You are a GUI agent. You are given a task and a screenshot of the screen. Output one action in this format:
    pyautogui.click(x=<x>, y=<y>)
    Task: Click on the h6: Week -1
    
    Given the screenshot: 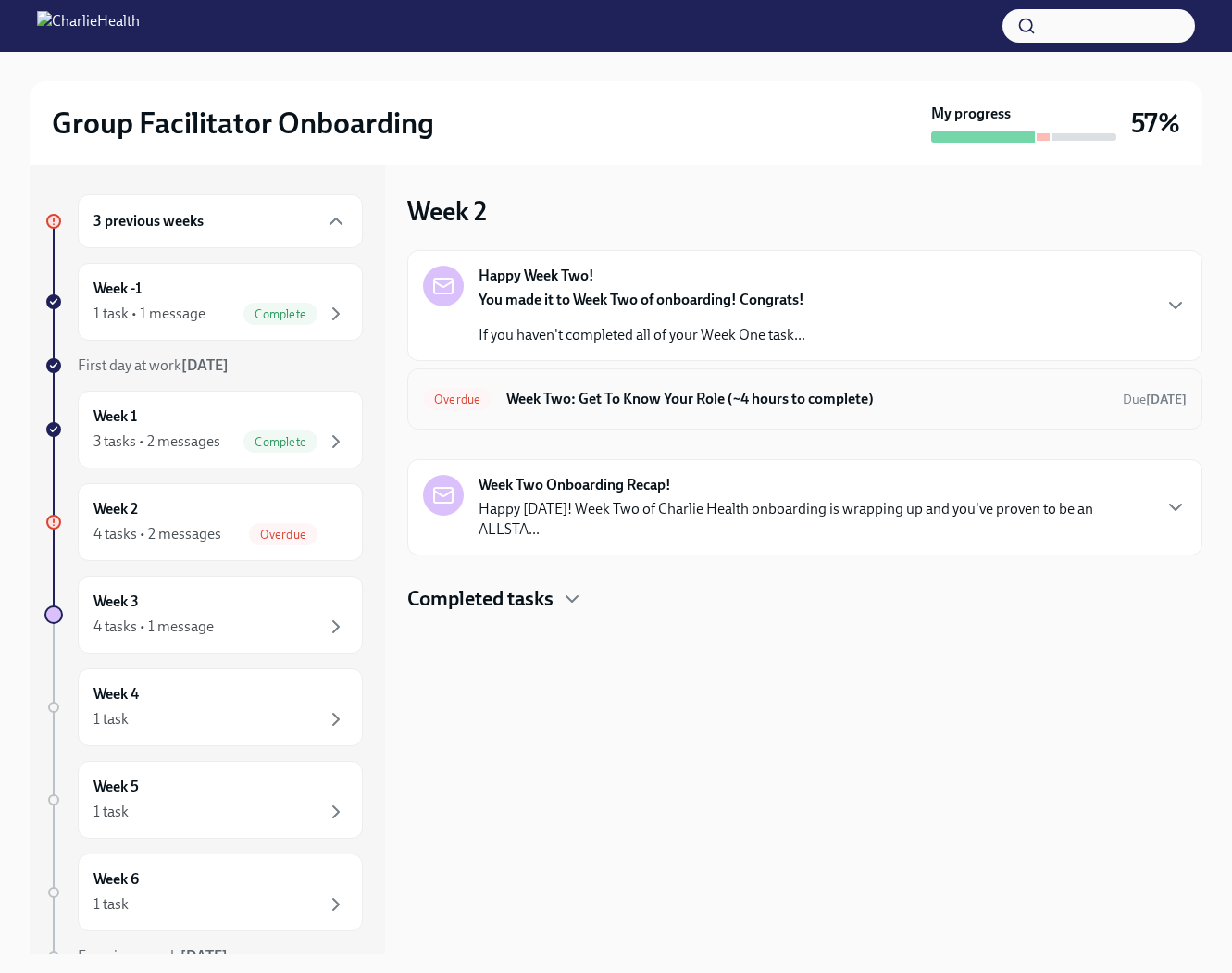 What is the action you would take?
    pyautogui.click(x=118, y=289)
    